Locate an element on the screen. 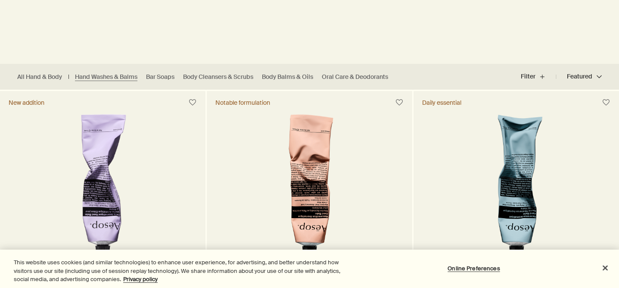 This screenshot has width=619, height=288. a: All Hand & Body is located at coordinates (40, 77).